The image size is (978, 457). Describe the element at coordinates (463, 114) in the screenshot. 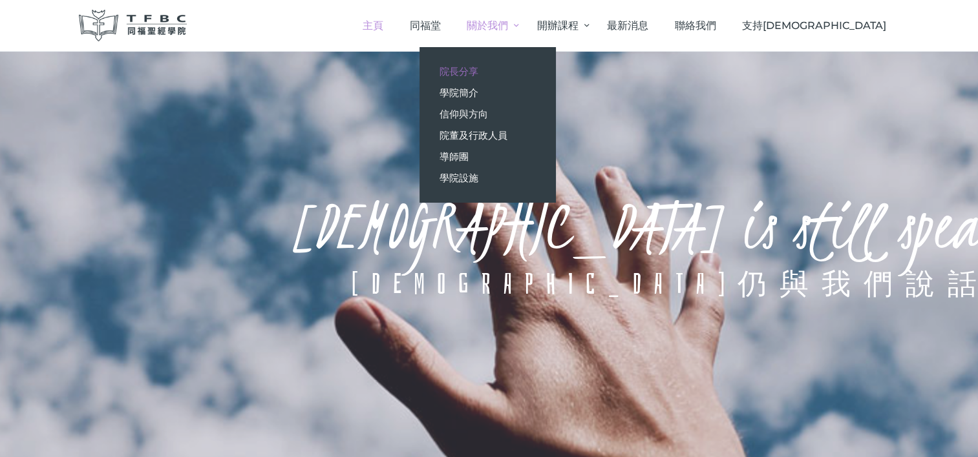

I see `span: 信仰與方向` at that location.